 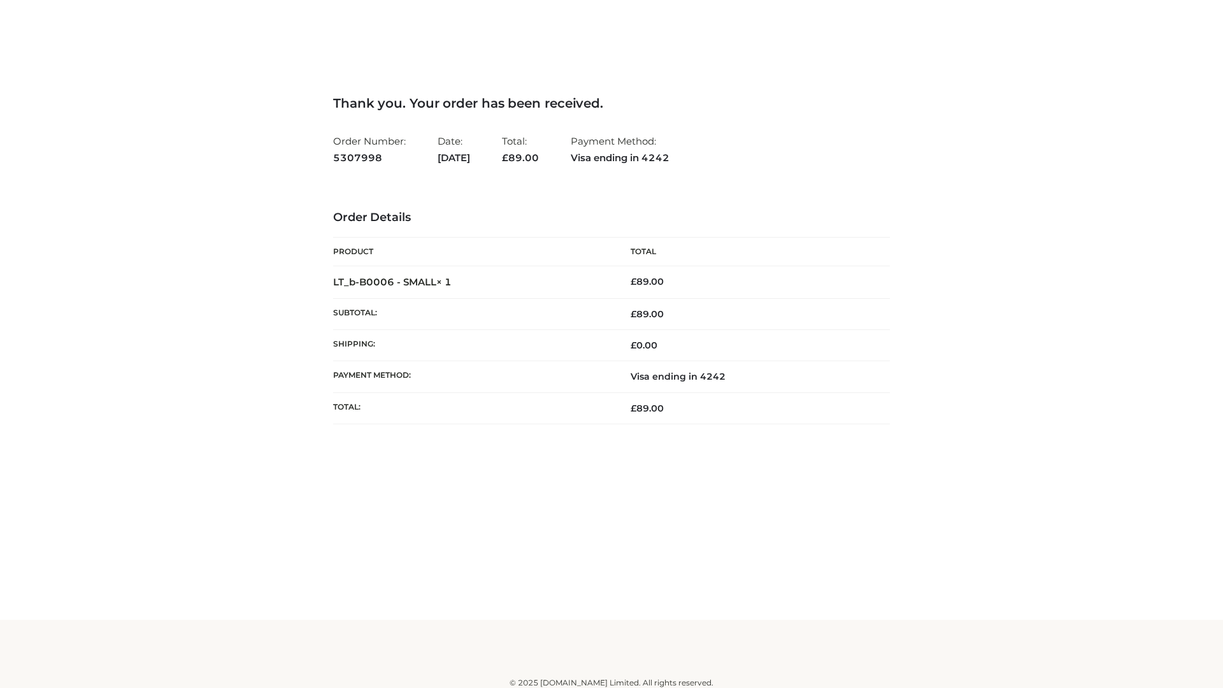 What do you see at coordinates (454, 149) in the screenshot?
I see `li: Date:` at bounding box center [454, 149].